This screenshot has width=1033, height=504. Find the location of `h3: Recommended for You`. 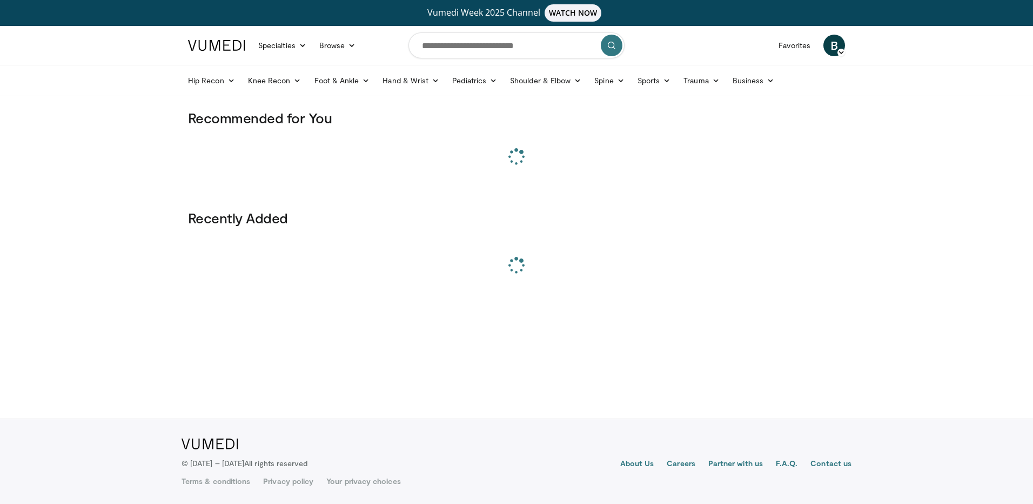

h3: Recommended for You is located at coordinates (517, 118).